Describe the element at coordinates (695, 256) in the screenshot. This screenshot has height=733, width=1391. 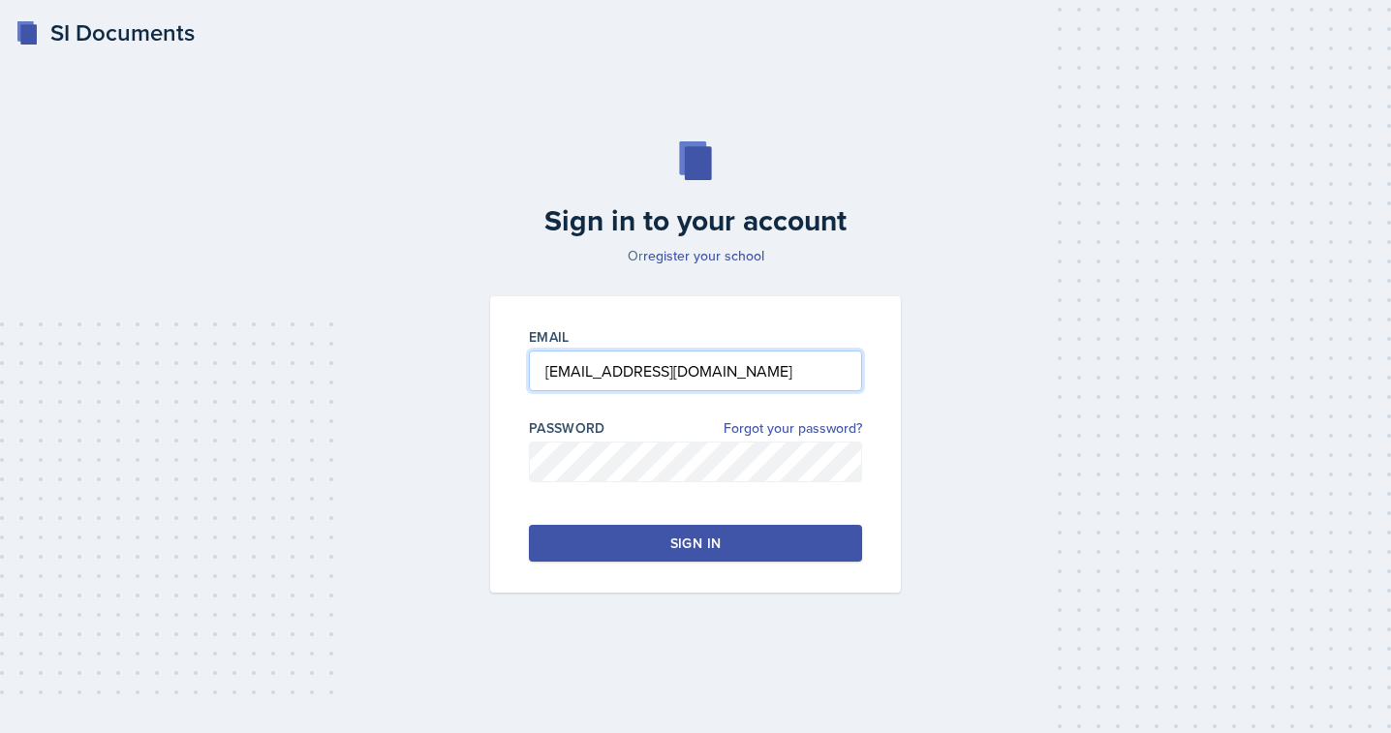
I see `p: Or` at that location.